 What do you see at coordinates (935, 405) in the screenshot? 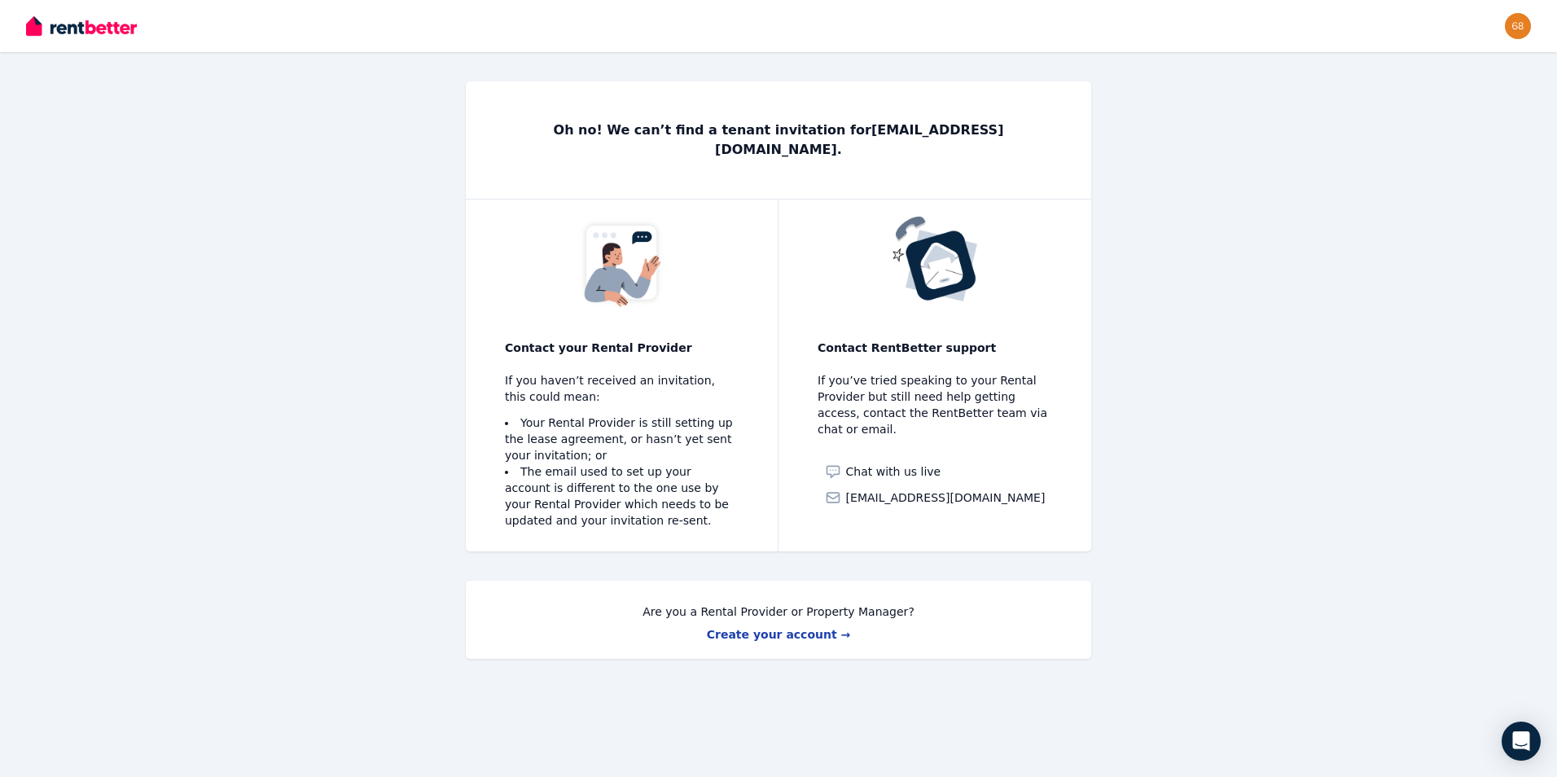
I see `p: If you’ve tried speaking to your Rental Provider but still need help getting access, contact the ...` at bounding box center [935, 405].